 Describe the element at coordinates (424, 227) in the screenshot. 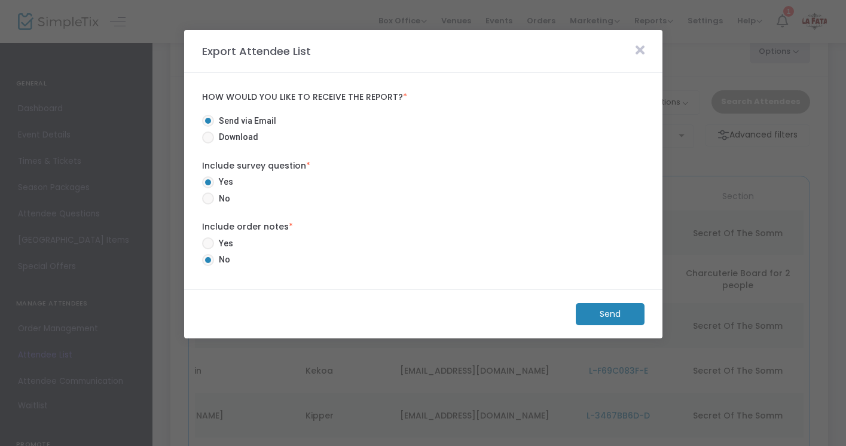

I see `label: Include order notes` at that location.